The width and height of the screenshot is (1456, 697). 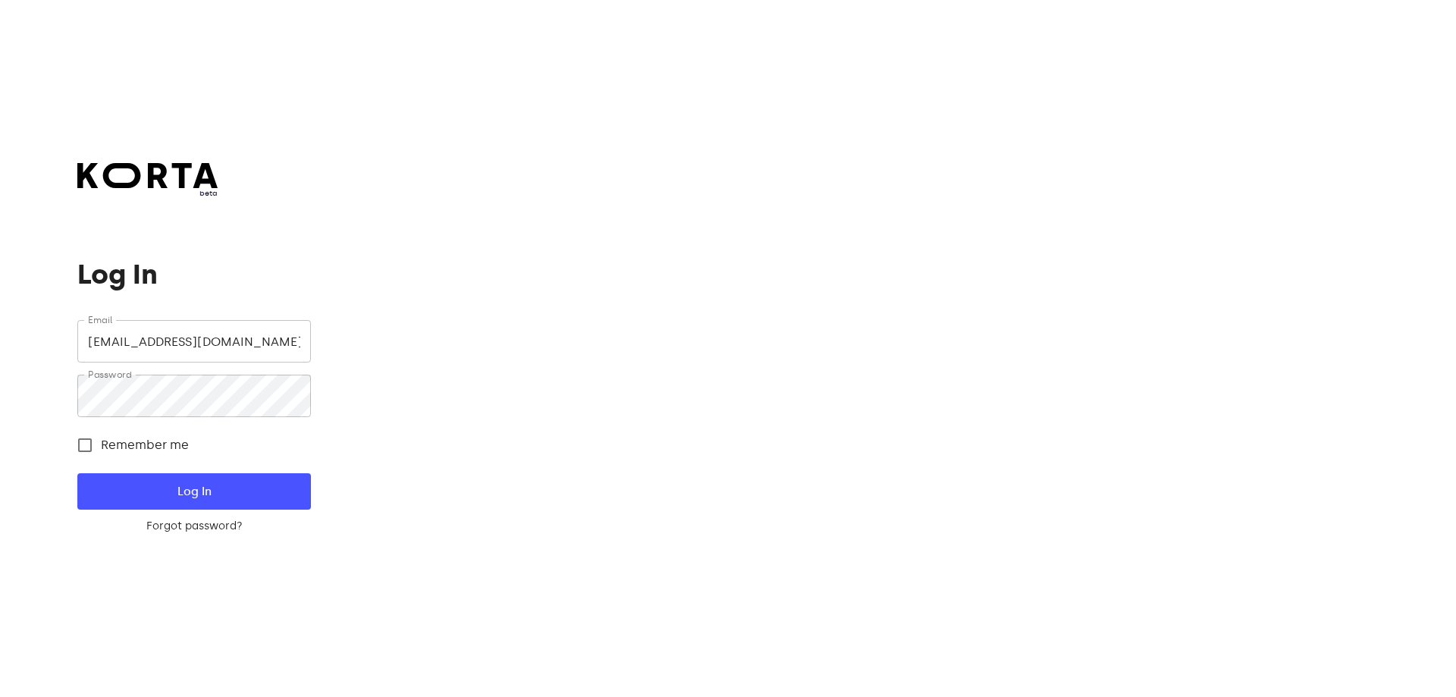 What do you see at coordinates (193, 491) in the screenshot?
I see `span: Log In` at bounding box center [193, 491].